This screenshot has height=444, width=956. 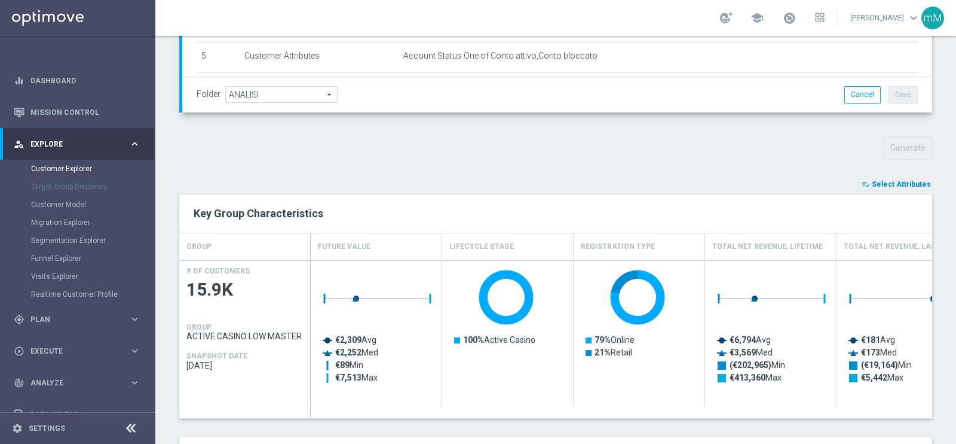 What do you see at coordinates (897, 184) in the screenshot?
I see `button: playlist_add_check Select Attributes` at bounding box center [897, 184].